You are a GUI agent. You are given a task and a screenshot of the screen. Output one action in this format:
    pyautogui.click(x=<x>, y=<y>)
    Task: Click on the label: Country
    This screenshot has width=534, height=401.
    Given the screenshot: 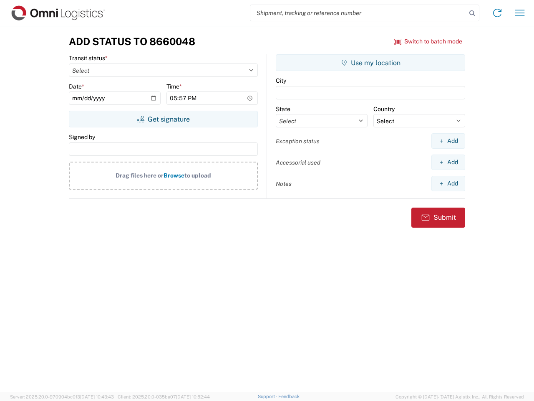 What is the action you would take?
    pyautogui.click(x=384, y=109)
    